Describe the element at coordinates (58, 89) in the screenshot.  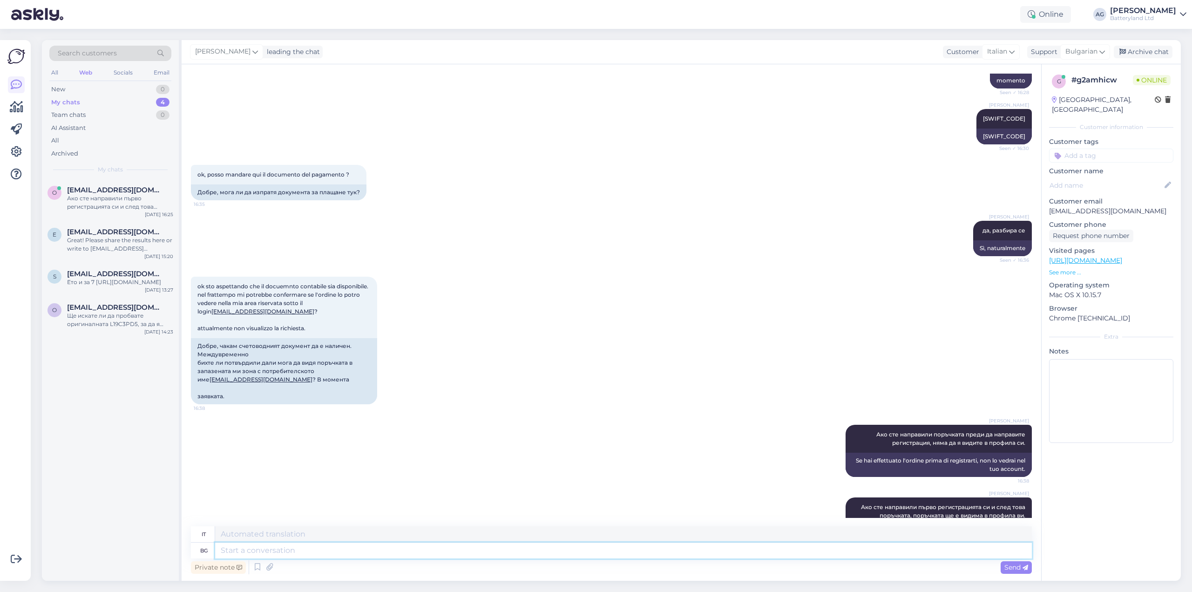
I see `div: New` at that location.